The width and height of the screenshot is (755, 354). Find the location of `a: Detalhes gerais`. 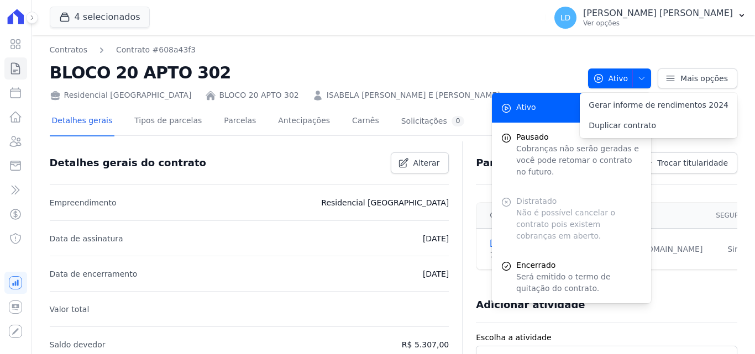

a: Detalhes gerais is located at coordinates (82, 122).